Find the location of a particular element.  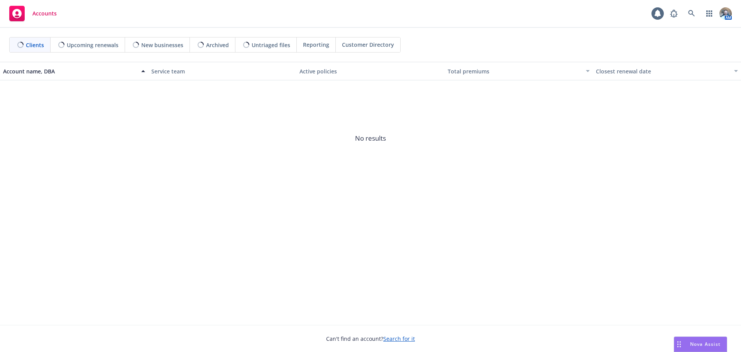

button: Total premiums is located at coordinates (519, 71).